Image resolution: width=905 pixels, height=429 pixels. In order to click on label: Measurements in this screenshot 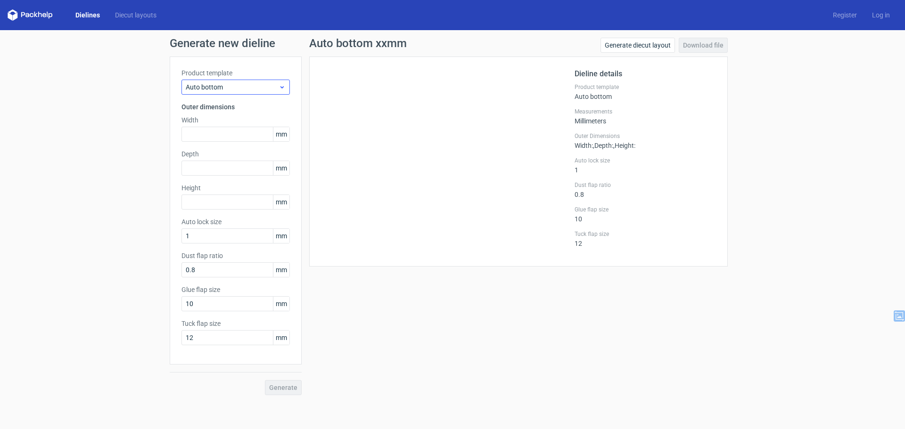, I will do `click(645, 112)`.